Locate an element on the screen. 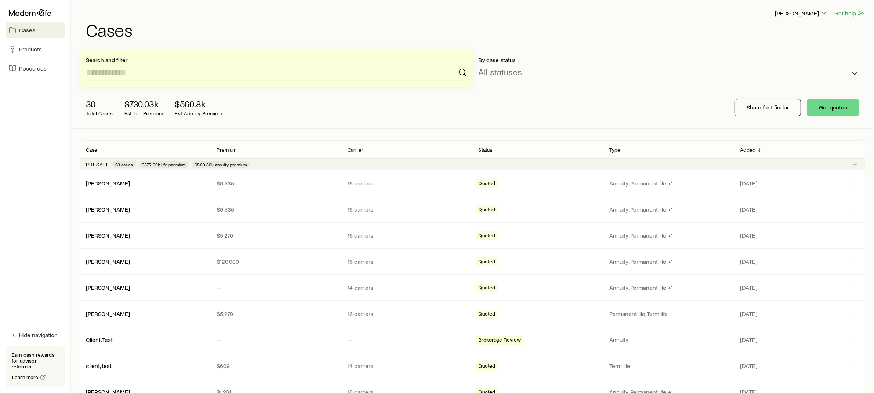  h1: Cases is located at coordinates (475, 30).